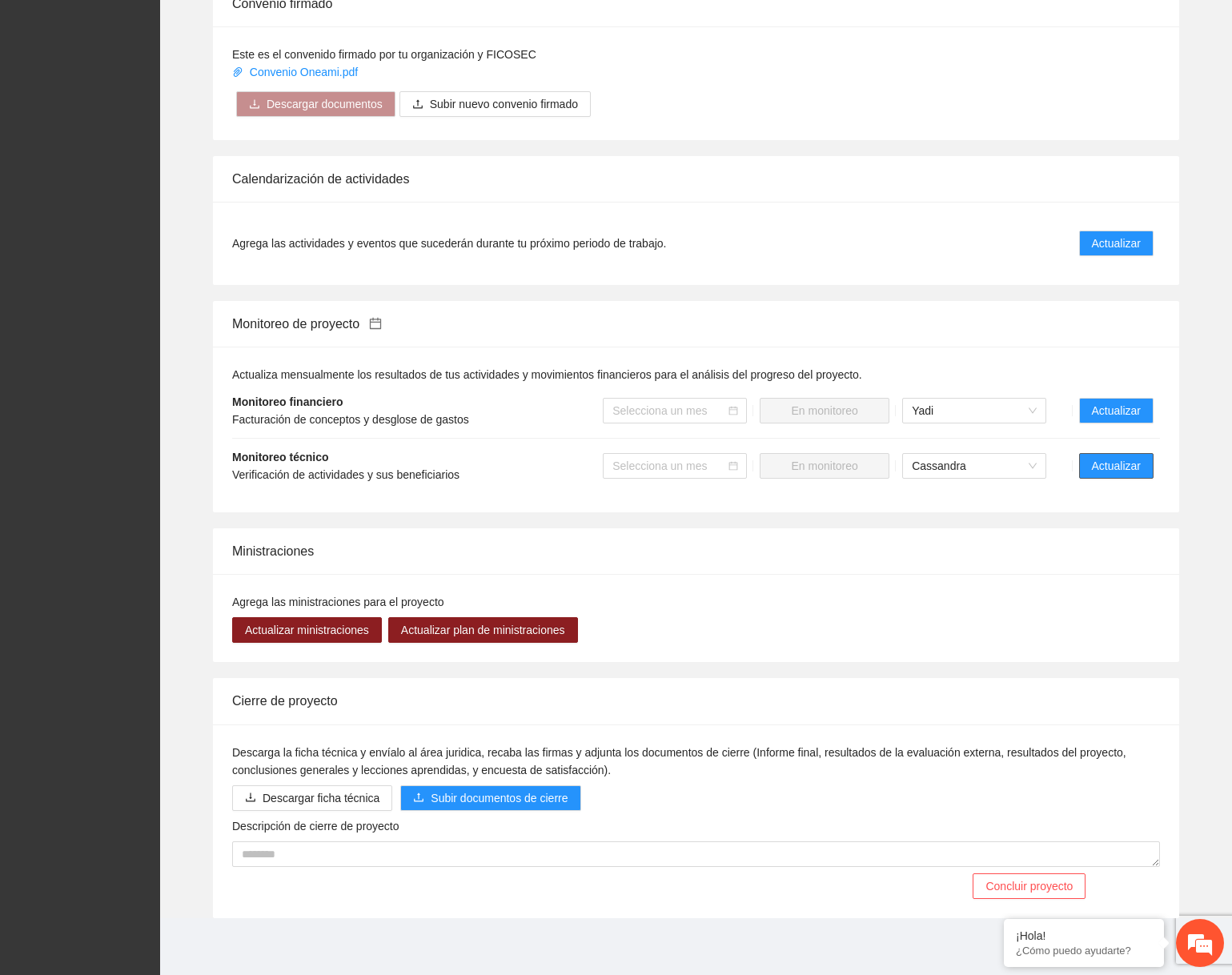 The image size is (1232, 975). Describe the element at coordinates (450, 243) in the screenshot. I see `span: Agrega las actividades y eventos que sucederán durante tu próximo periodo de trabajo.` at that location.